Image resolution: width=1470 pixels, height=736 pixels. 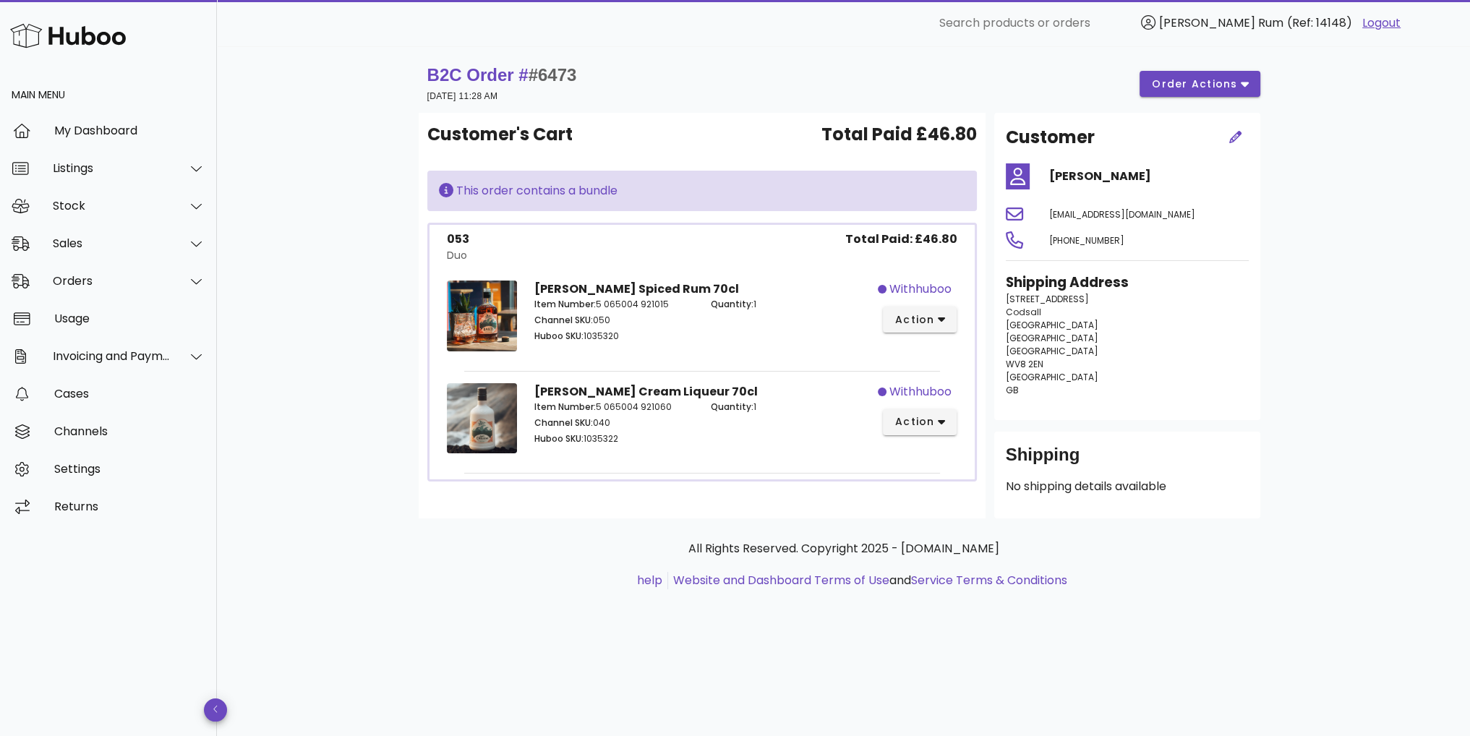 What do you see at coordinates (458, 255) in the screenshot?
I see `div: Duo` at bounding box center [458, 255].